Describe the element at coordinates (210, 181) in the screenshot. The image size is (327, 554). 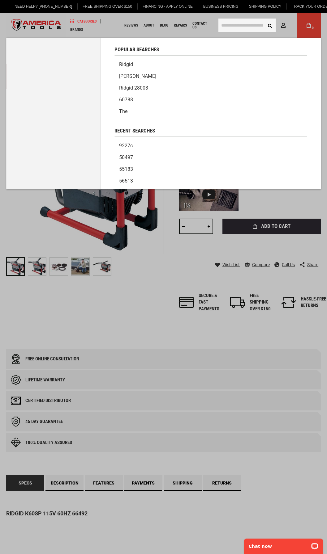
I see `a: 56513` at that location.